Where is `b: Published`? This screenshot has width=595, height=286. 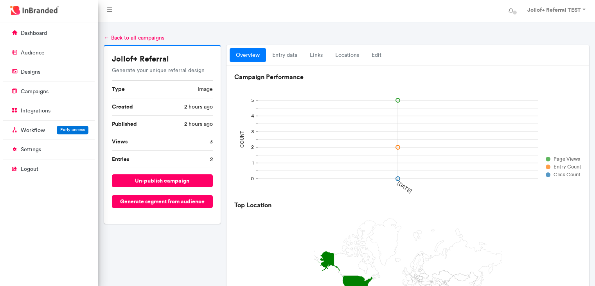 b: Published is located at coordinates (124, 124).